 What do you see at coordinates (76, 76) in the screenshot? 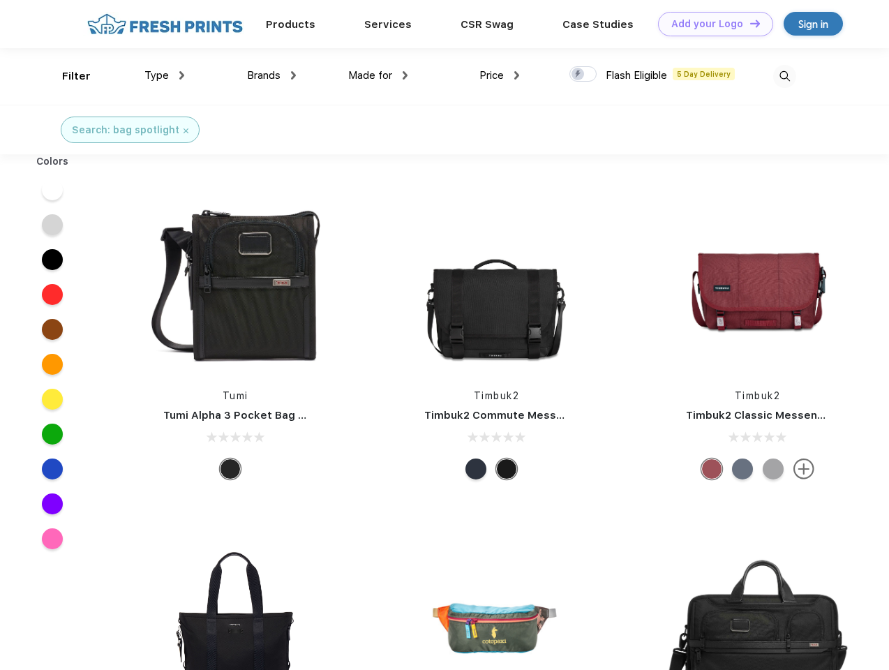
I see `div: Filter` at bounding box center [76, 76].